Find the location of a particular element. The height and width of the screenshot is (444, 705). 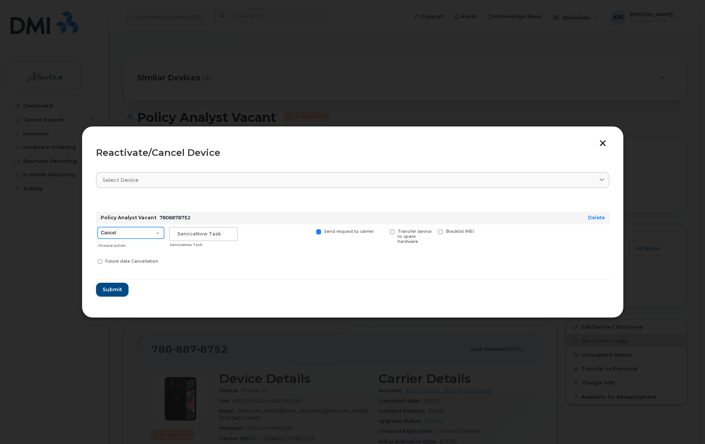

a: Select device is located at coordinates (352, 180).